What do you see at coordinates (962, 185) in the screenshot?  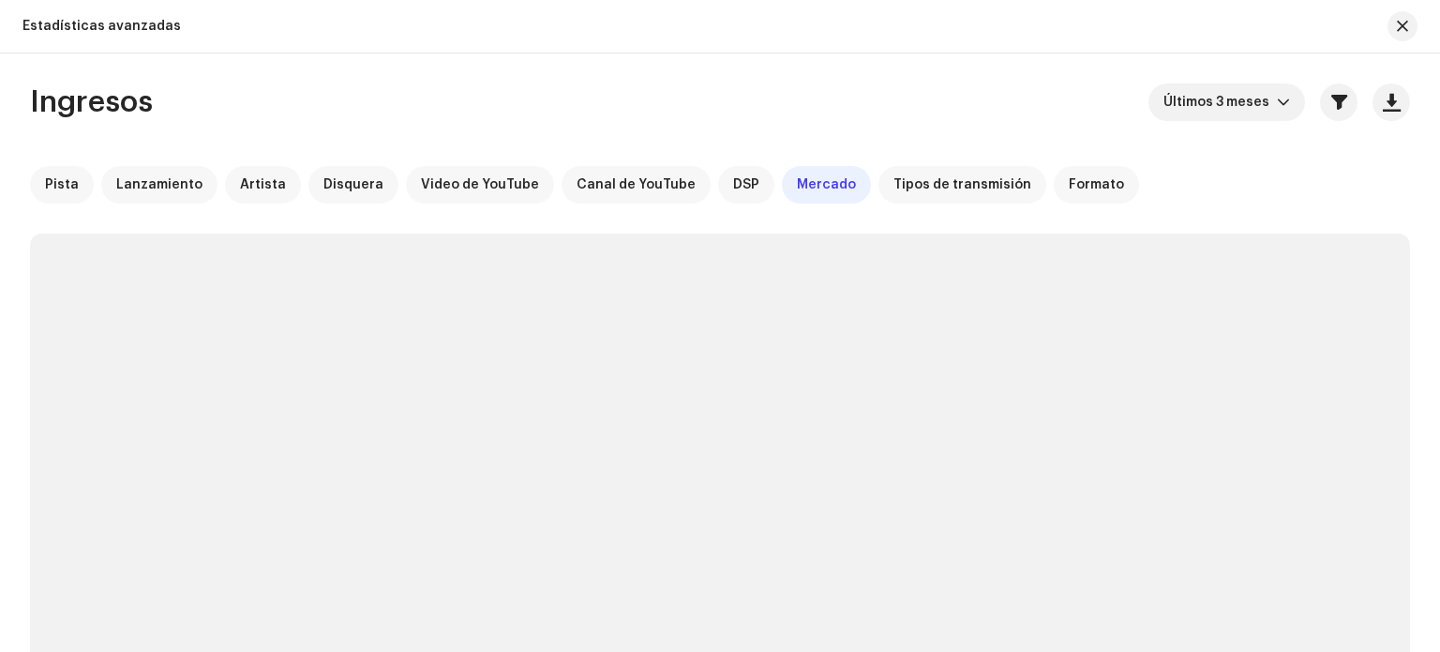 I see `span: Tipos de transmisión` at bounding box center [962, 185].